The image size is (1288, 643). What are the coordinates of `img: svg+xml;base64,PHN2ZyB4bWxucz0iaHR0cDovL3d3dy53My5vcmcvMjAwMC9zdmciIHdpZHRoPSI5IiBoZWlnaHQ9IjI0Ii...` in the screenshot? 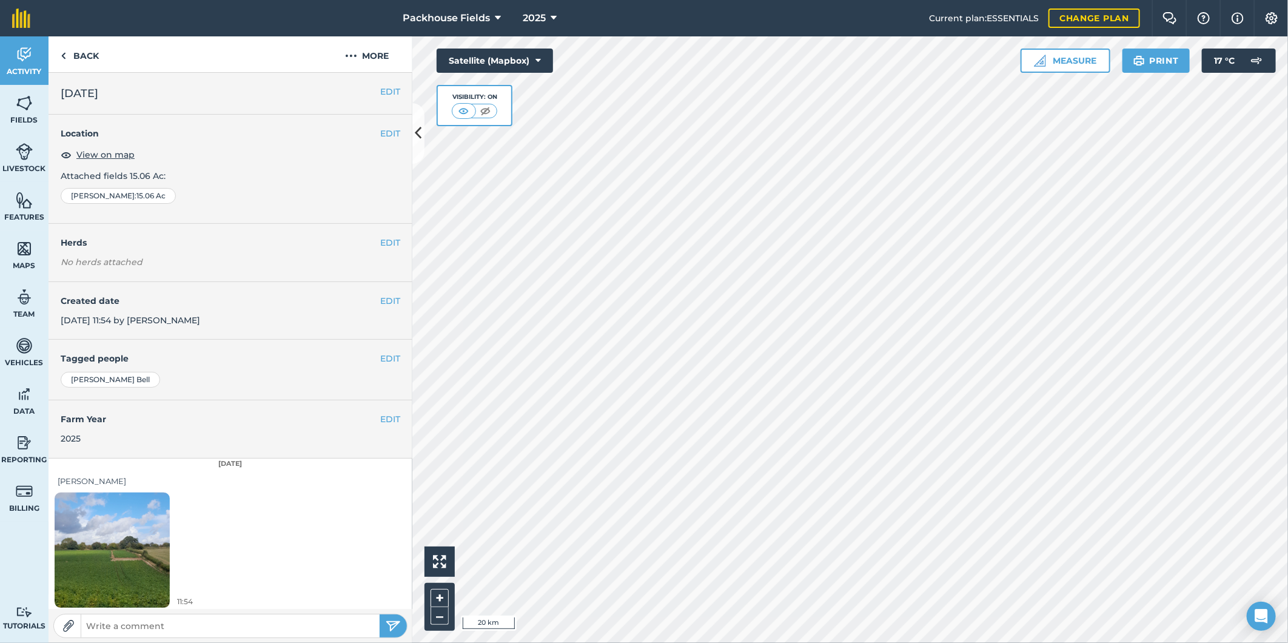 It's located at (63, 56).